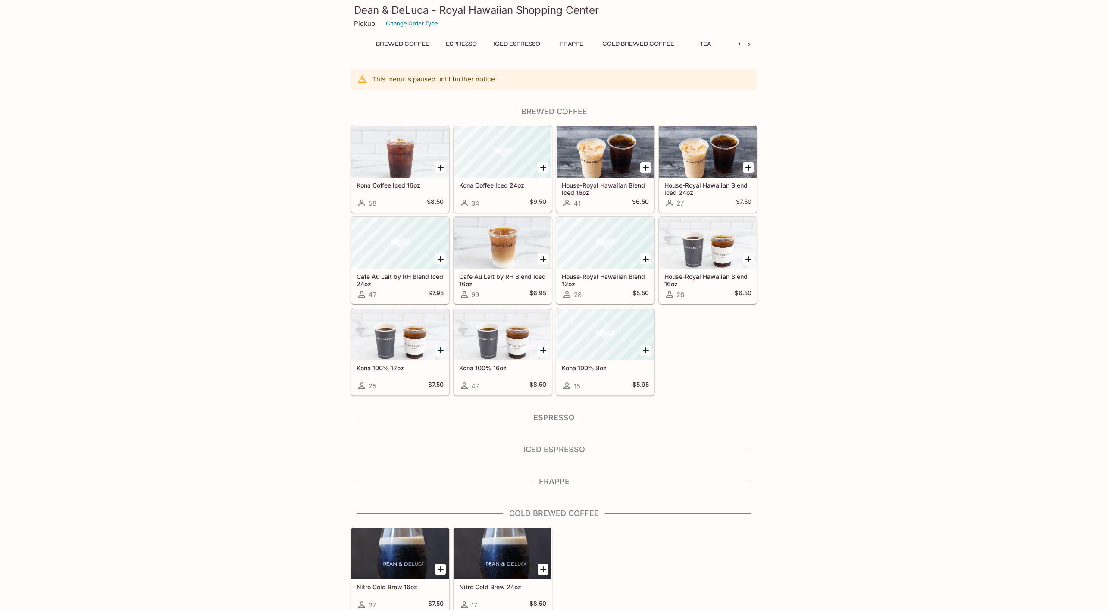 Image resolution: width=1108 pixels, height=610 pixels. I want to click on div: Cafe Au Lait by RH Blend Iced 16oz, so click(503, 243).